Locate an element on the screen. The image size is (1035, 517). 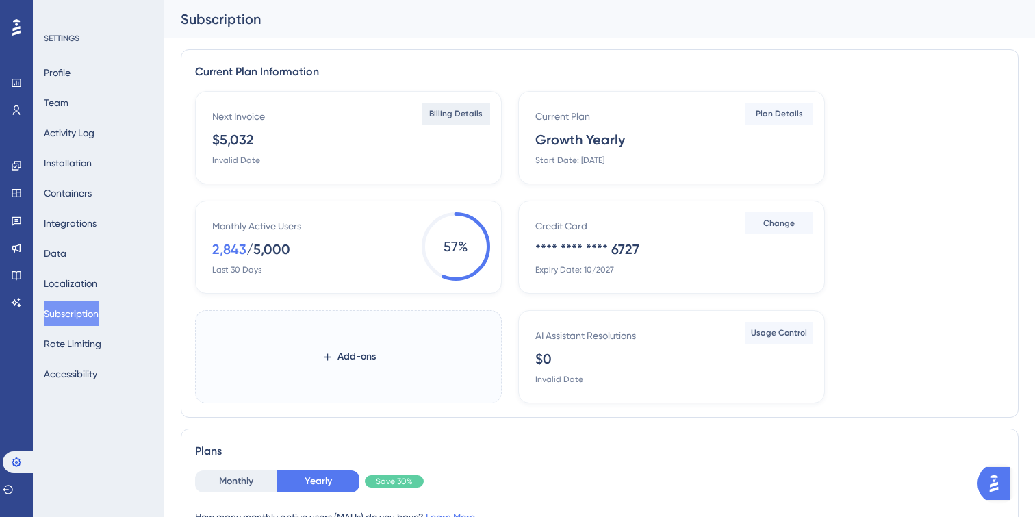
button: Change is located at coordinates (779, 223).